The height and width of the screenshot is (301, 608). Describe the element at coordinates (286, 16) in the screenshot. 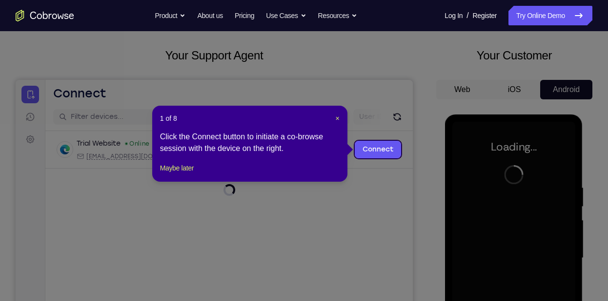

I see `button: Use Cases` at that location.